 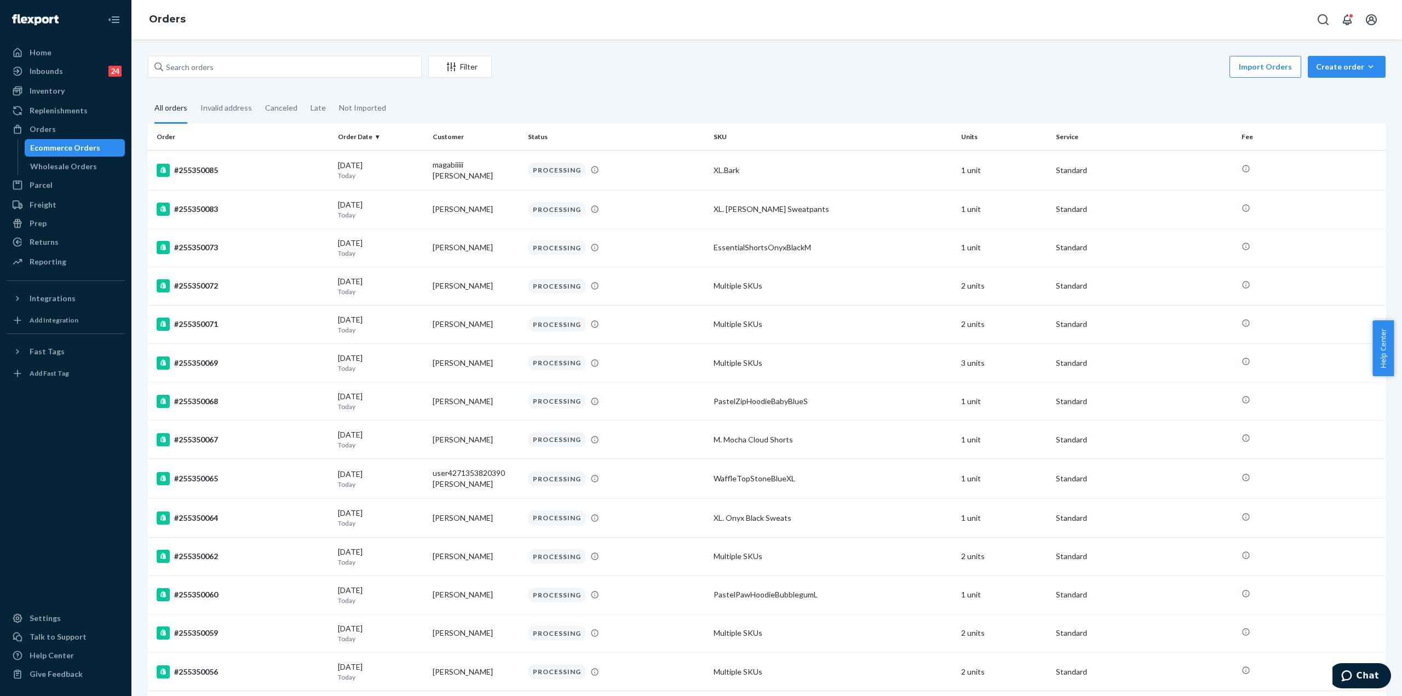 I want to click on button: Help Center, so click(x=1383, y=348).